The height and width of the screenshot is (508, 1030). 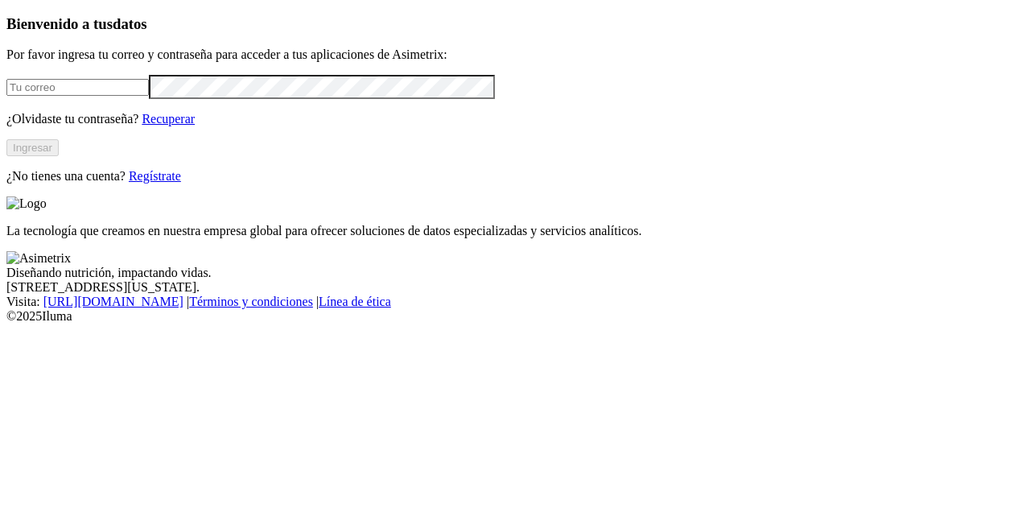 What do you see at coordinates (515, 24) in the screenshot?
I see `h3: Bienvenido a tus` at bounding box center [515, 24].